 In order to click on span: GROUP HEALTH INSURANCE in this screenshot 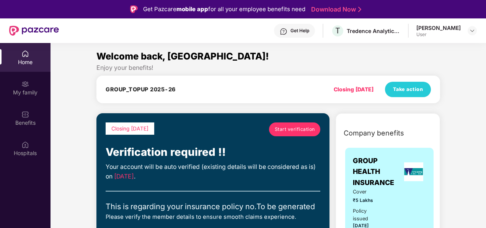, I will do `click(377, 171)`.